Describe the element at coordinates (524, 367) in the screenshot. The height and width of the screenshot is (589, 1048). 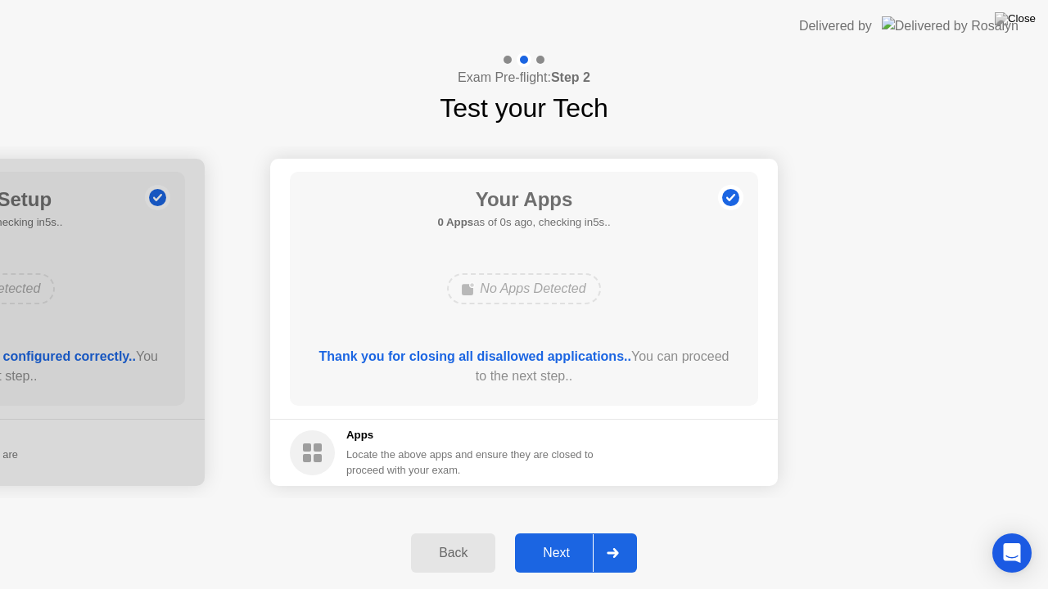
I see `div: You can proceed to the next step..` at that location.